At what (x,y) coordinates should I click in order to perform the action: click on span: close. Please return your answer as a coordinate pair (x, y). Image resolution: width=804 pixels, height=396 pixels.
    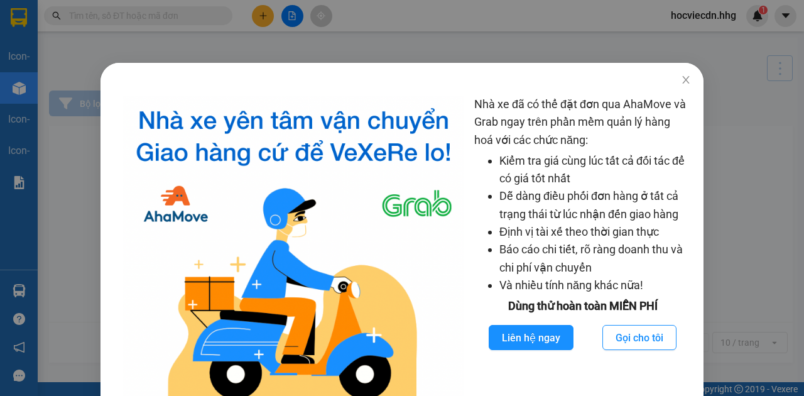
    Looking at the image, I should click on (686, 80).